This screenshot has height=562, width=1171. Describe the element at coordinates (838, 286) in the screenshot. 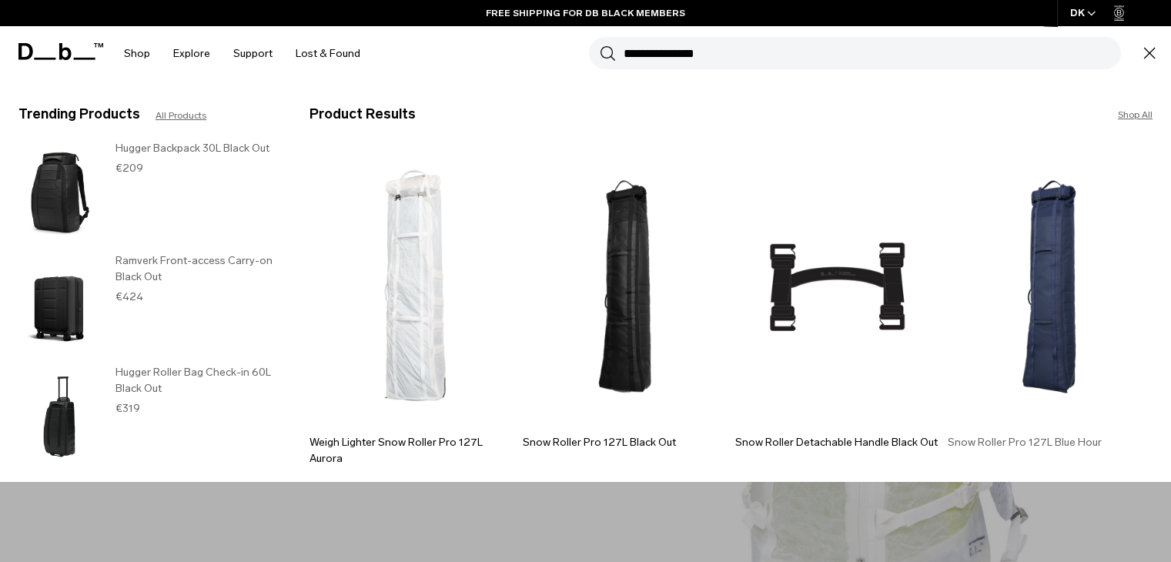

I see `img: Snow Roller Detachable Handle Black Out` at that location.